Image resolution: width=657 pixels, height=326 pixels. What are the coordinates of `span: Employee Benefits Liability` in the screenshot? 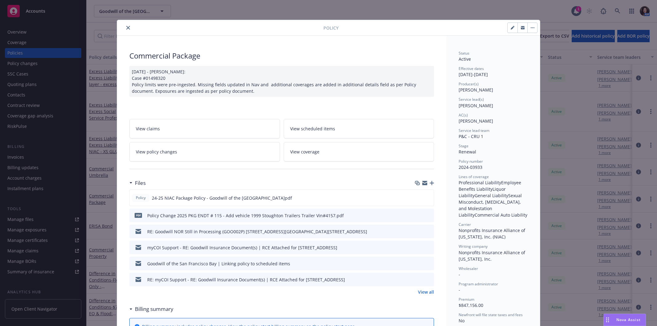 It's located at (490, 186).